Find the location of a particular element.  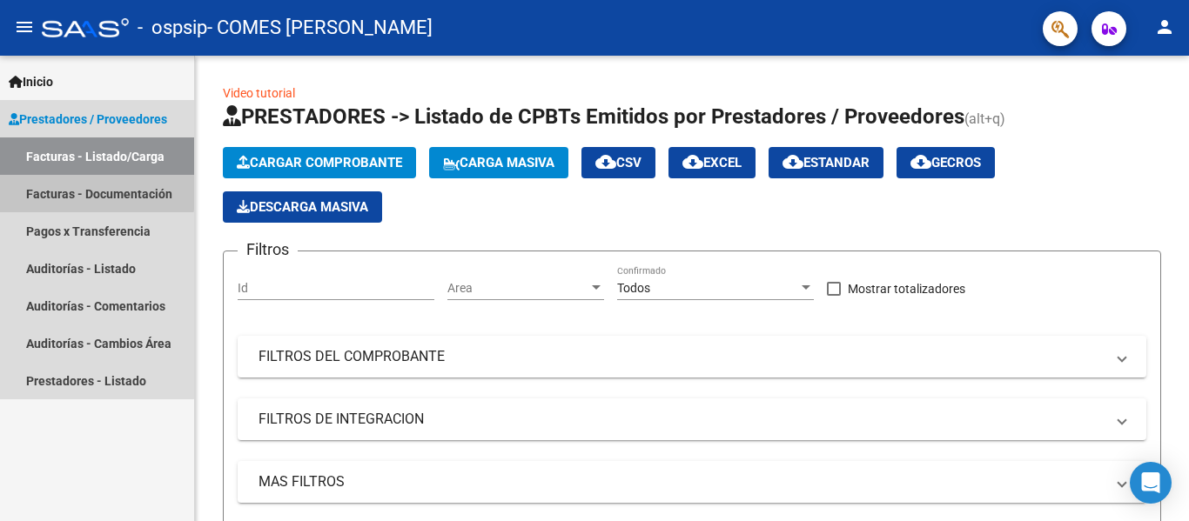

button: Cargar Comprobante is located at coordinates (319, 163).